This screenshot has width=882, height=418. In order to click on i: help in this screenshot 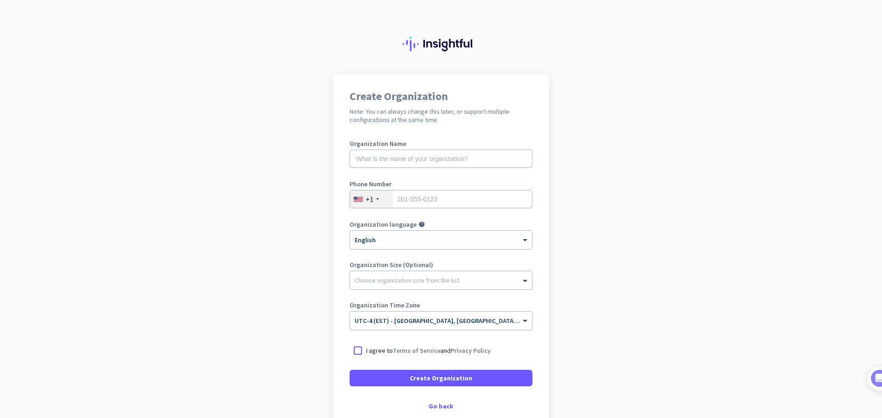, I will do `click(422, 225)`.